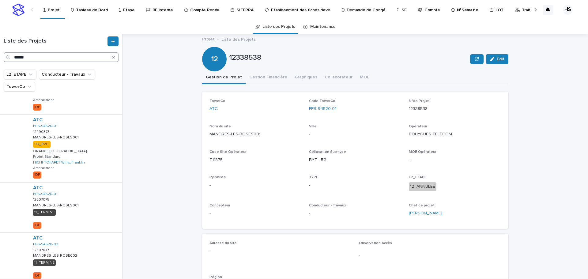 Image resolution: width=588 pixels, height=279 pixels. What do you see at coordinates (214, 47) in the screenshot?
I see `div: 12` at bounding box center [214, 47].